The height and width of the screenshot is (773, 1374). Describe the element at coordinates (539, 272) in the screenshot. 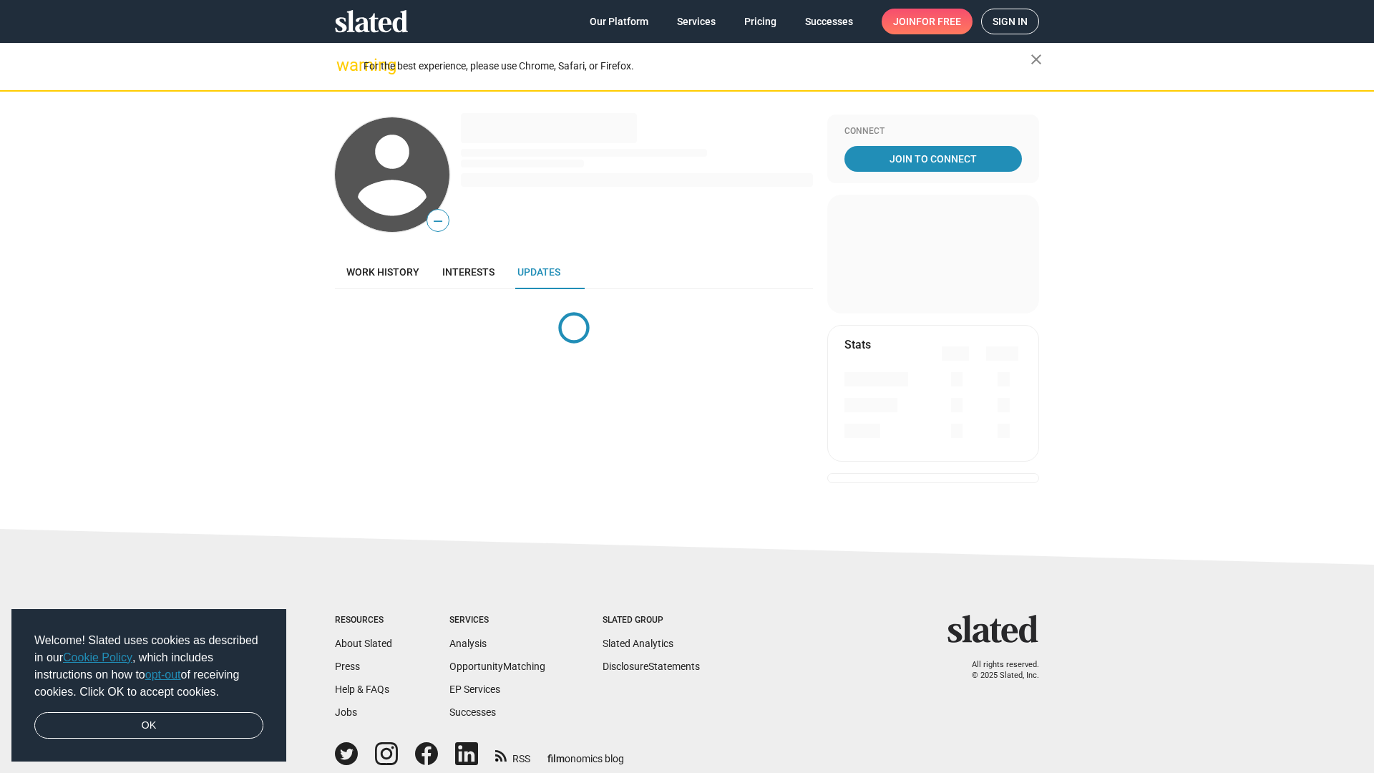

I see `span: Updates` at that location.